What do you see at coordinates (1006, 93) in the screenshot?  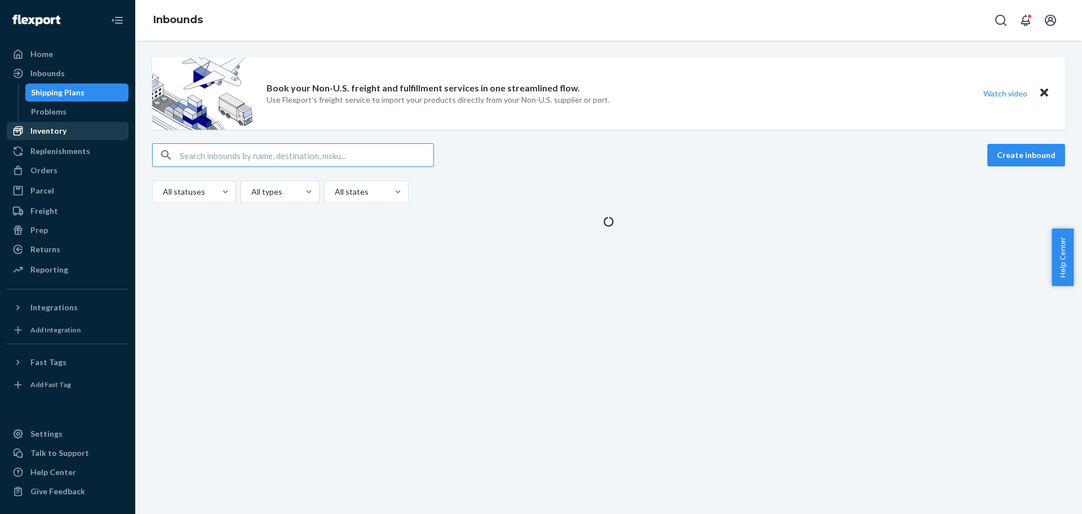 I see `button: Watch video` at bounding box center [1006, 93].